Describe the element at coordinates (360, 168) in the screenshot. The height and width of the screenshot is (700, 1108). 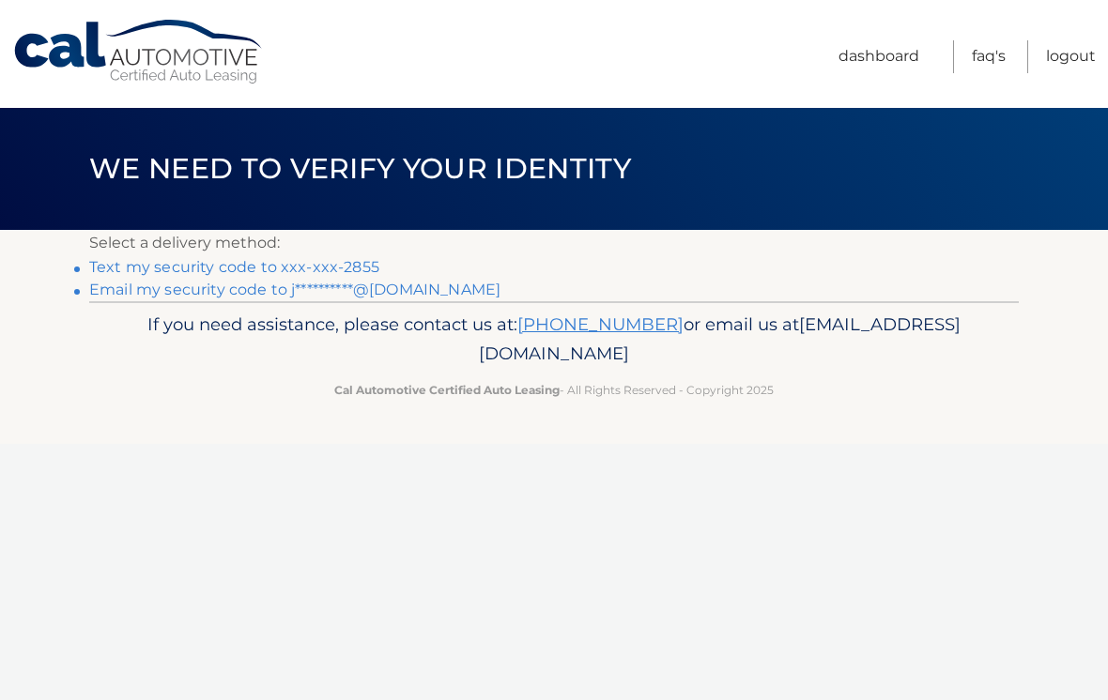
I see `span: We need to verify your identity` at that location.